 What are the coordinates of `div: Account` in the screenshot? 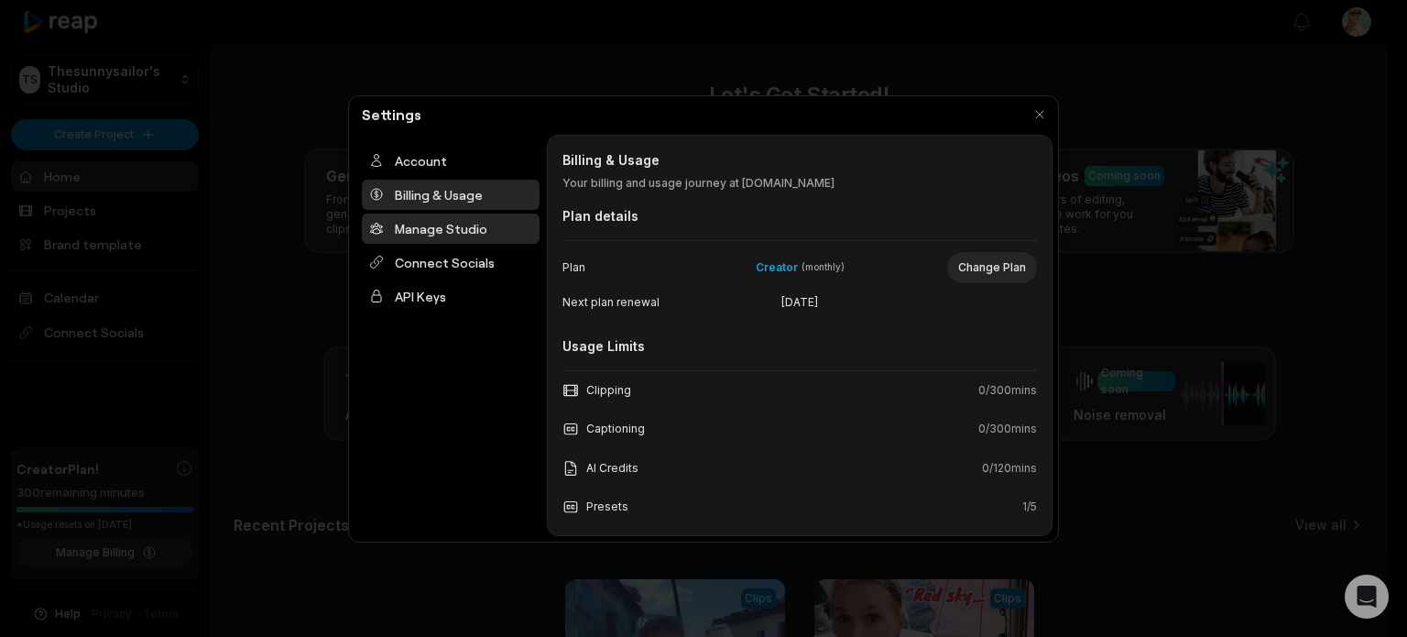 It's located at (451, 160).